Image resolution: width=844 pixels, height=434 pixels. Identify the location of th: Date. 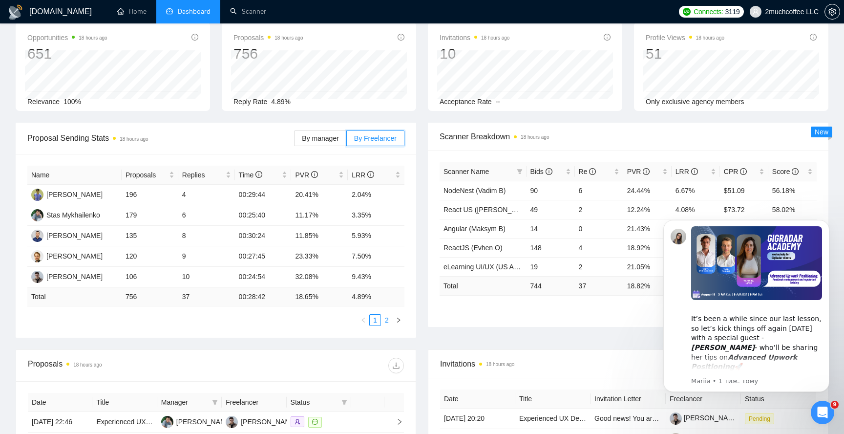
(60, 402).